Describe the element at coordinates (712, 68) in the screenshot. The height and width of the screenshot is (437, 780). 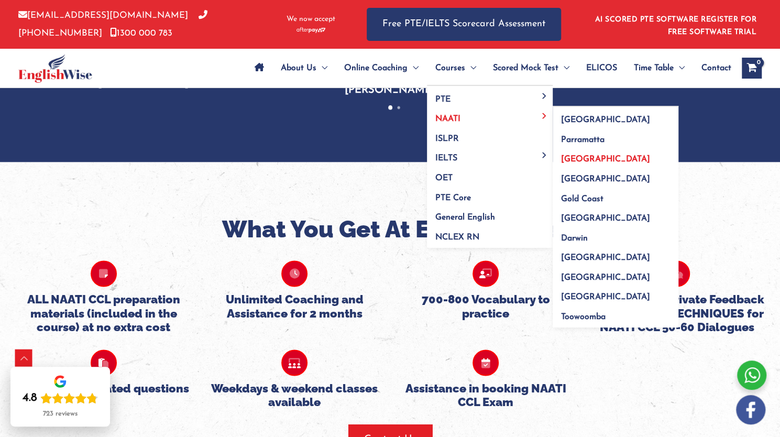
I see `a: Contact` at that location.